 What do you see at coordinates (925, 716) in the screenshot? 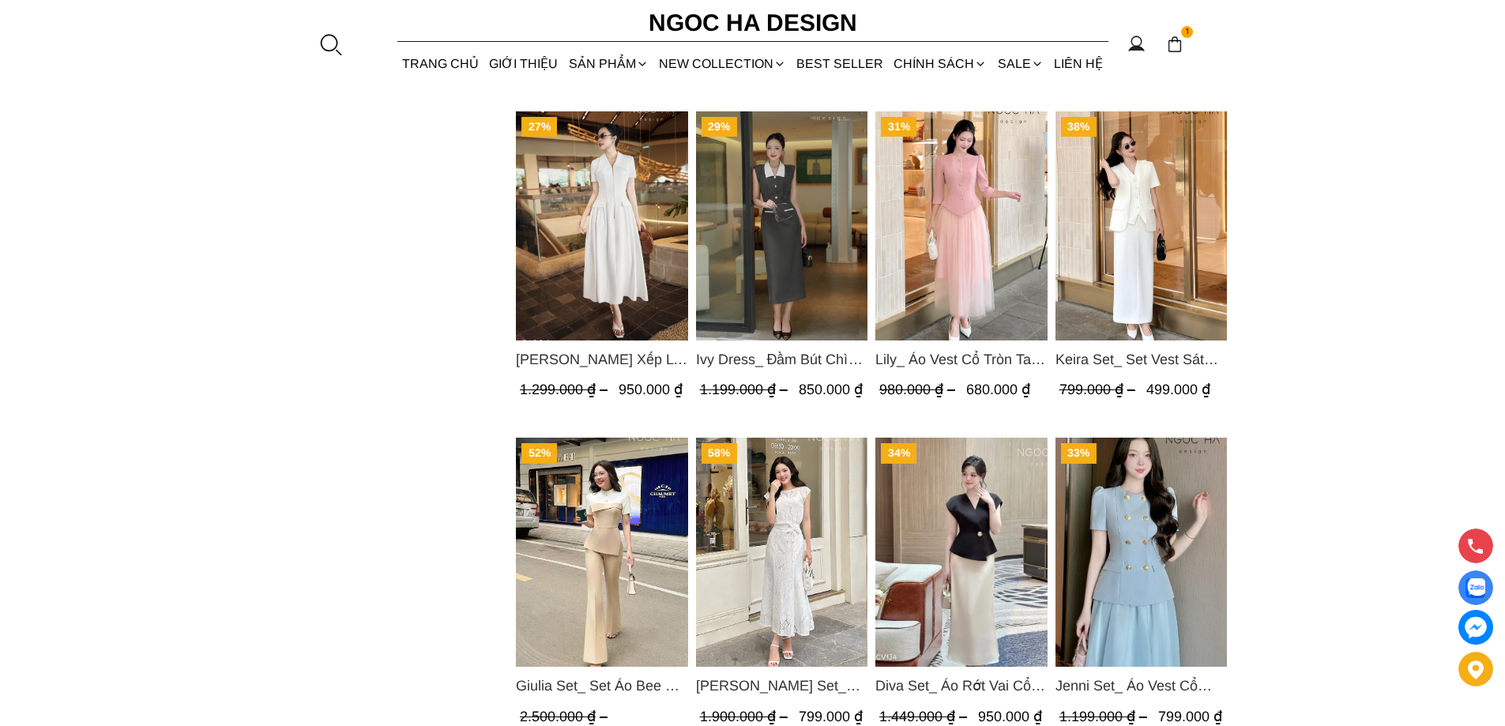
I see `span: 1.449.000 ₫` at bounding box center [925, 716].